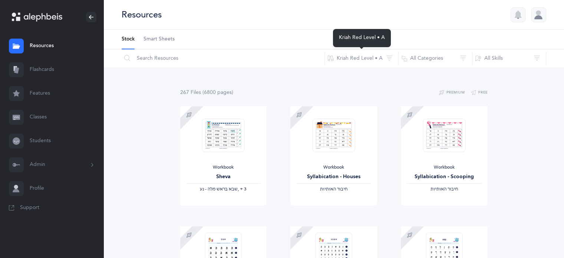  What do you see at coordinates (219, 189) in the screenshot?
I see `span: ‫שבא בראש מלה - נע‬` at bounding box center [219, 189].